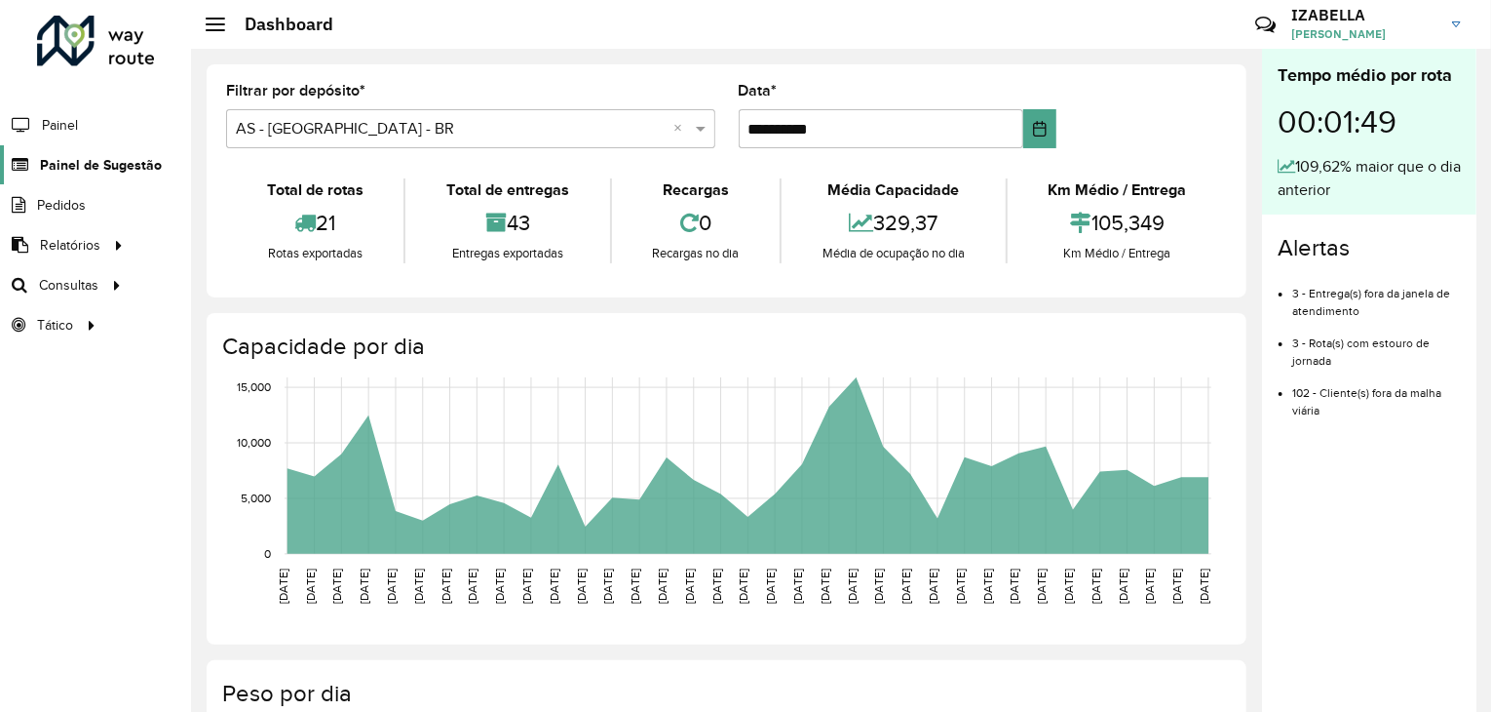 This screenshot has height=712, width=1491. What do you see at coordinates (59, 125) in the screenshot?
I see `span: Painel` at bounding box center [59, 125].